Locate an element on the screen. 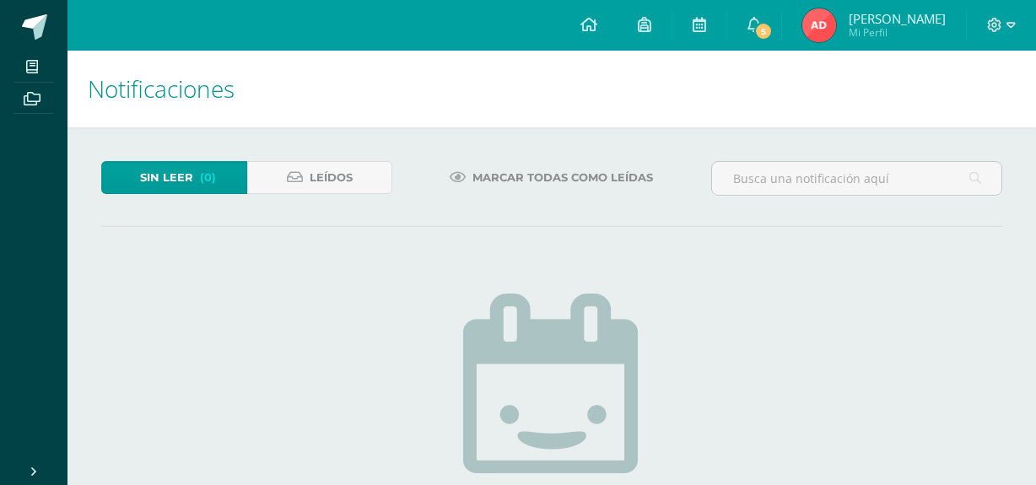  span: Marcar todas como leídas is located at coordinates (563, 177).